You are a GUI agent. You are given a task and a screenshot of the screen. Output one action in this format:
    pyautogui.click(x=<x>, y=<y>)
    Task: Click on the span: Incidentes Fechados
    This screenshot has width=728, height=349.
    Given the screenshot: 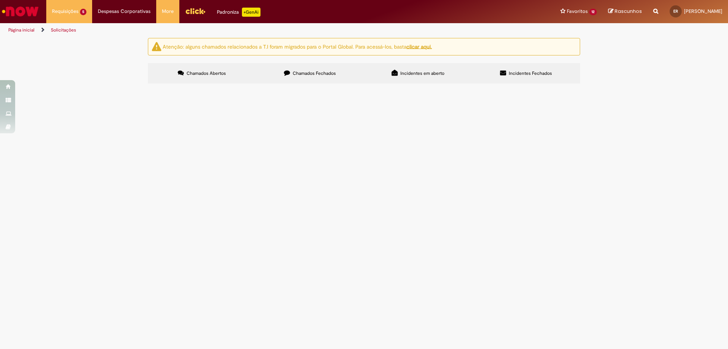 What is the action you would take?
    pyautogui.click(x=531, y=73)
    